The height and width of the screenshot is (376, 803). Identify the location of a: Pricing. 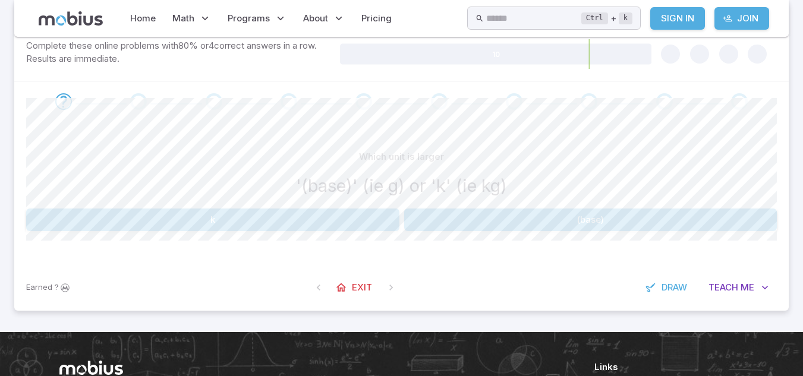
(376, 18).